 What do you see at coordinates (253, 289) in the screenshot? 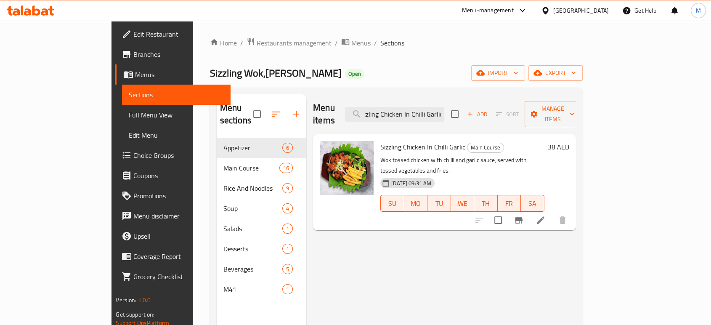
I see `div: M41` at bounding box center [253, 289].